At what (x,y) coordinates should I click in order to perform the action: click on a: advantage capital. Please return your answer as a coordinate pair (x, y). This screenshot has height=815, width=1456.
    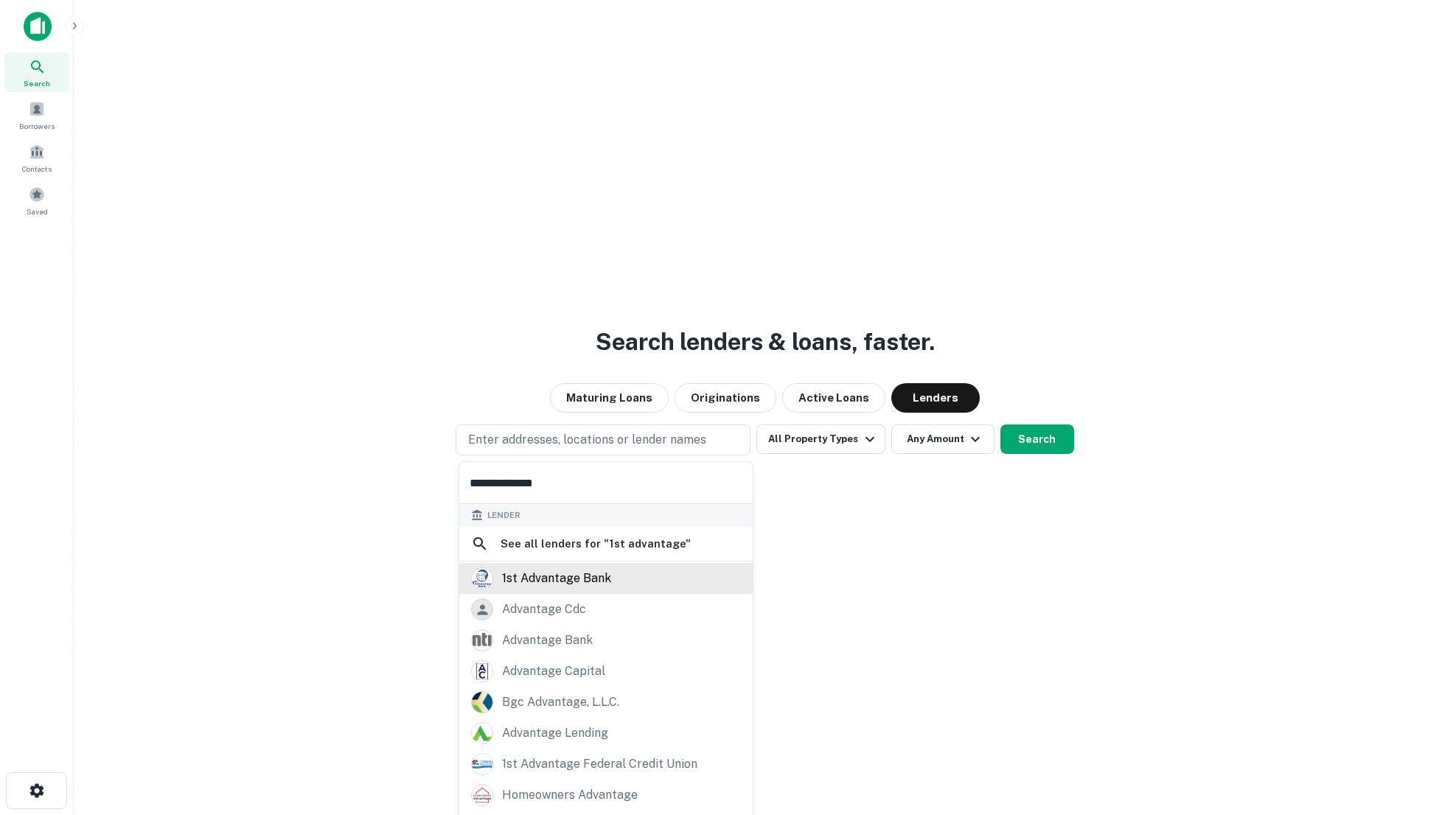
    Looking at the image, I should click on (606, 671).